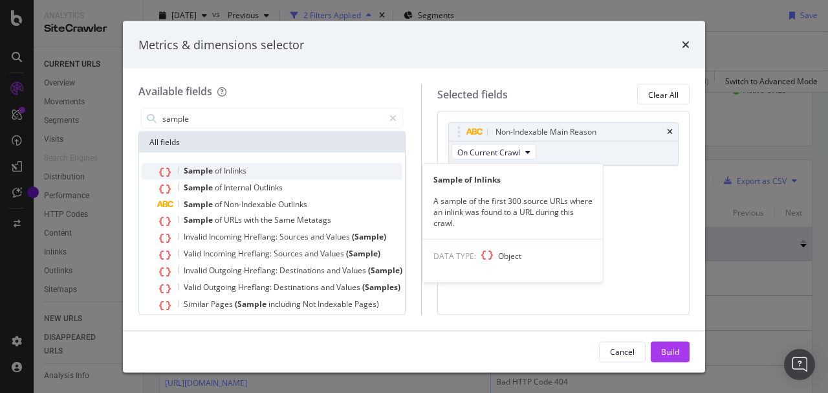 The image size is (828, 393). I want to click on span: On Current Crawl, so click(489, 151).